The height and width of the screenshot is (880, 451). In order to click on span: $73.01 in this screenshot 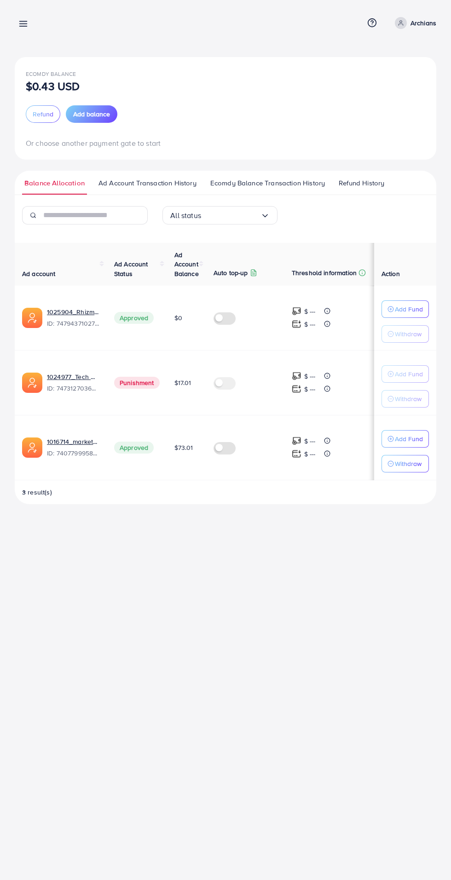, I will do `click(183, 447)`.